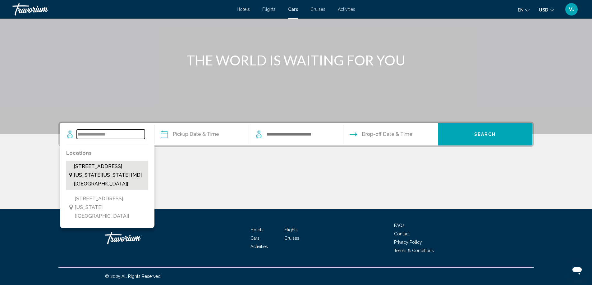 The width and height of the screenshot is (592, 285). Describe the element at coordinates (408, 243) in the screenshot. I see `span: Privacy Policy` at that location.